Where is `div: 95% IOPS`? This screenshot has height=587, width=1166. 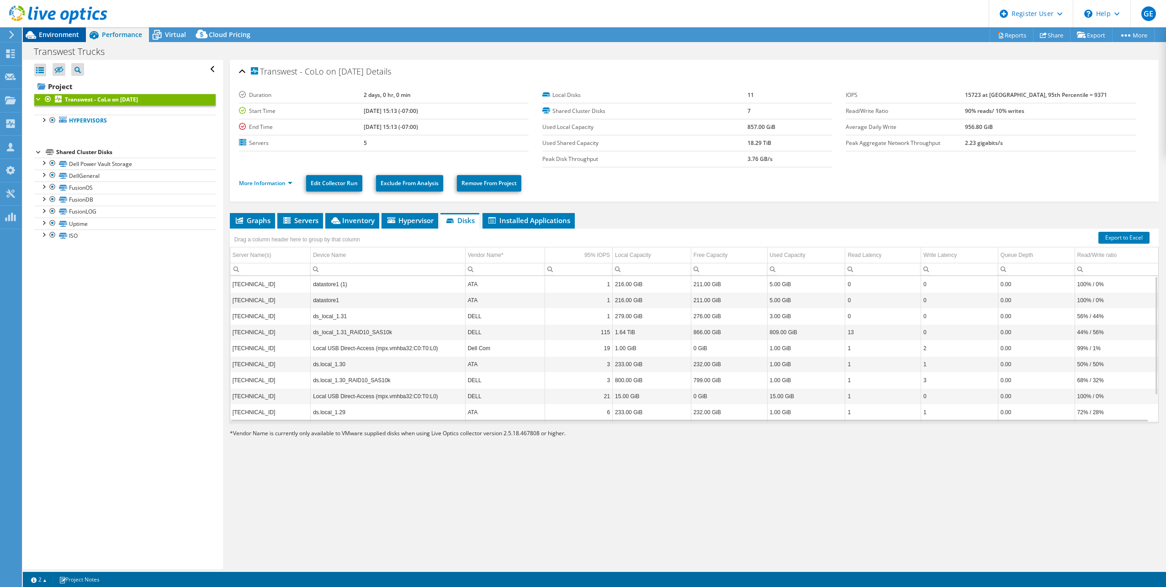
div: 95% IOPS is located at coordinates (597, 255).